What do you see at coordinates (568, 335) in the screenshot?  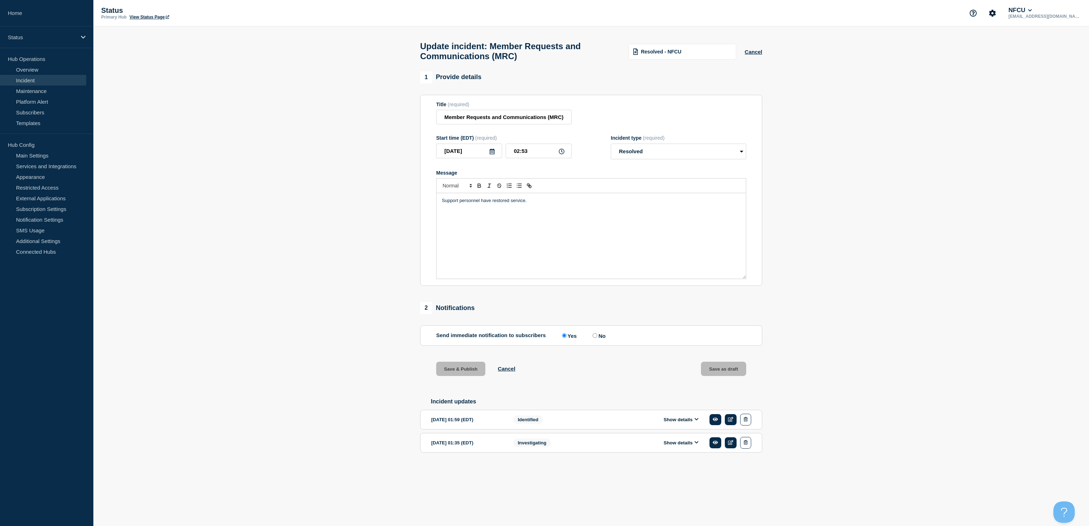 I see `label: Yes` at bounding box center [568, 335].